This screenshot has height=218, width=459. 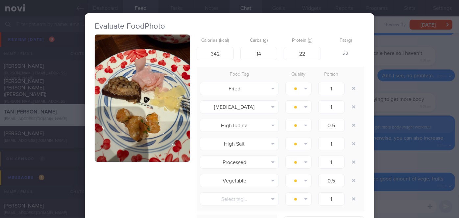 What do you see at coordinates (215, 54) in the screenshot?
I see `input: 250` at bounding box center [215, 54].